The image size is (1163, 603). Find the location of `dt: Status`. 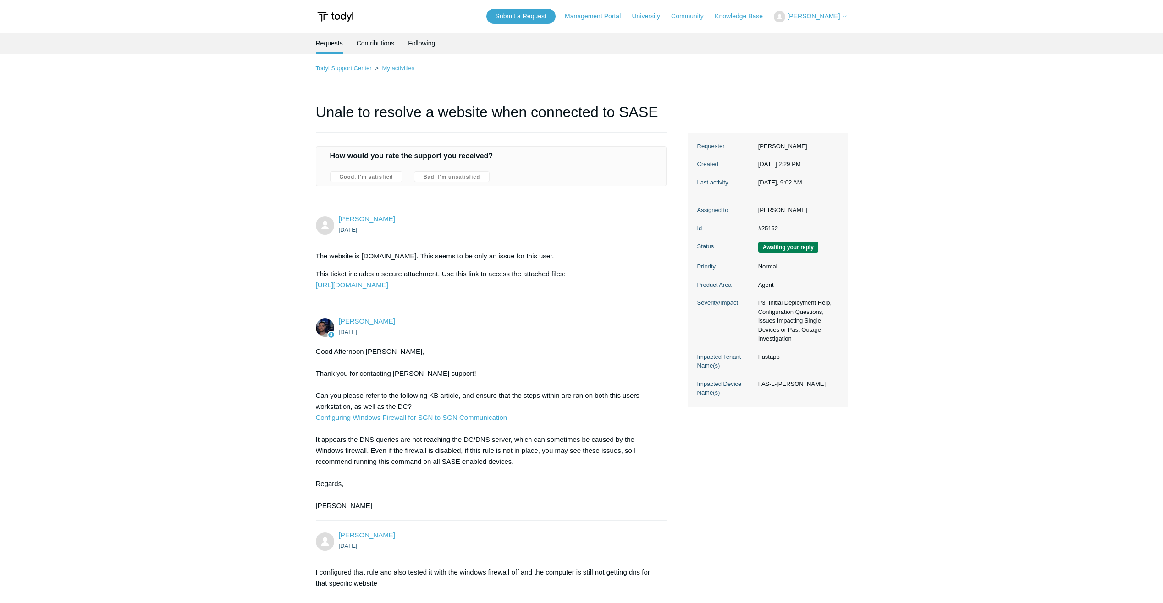

dt: Status is located at coordinates (725, 246).